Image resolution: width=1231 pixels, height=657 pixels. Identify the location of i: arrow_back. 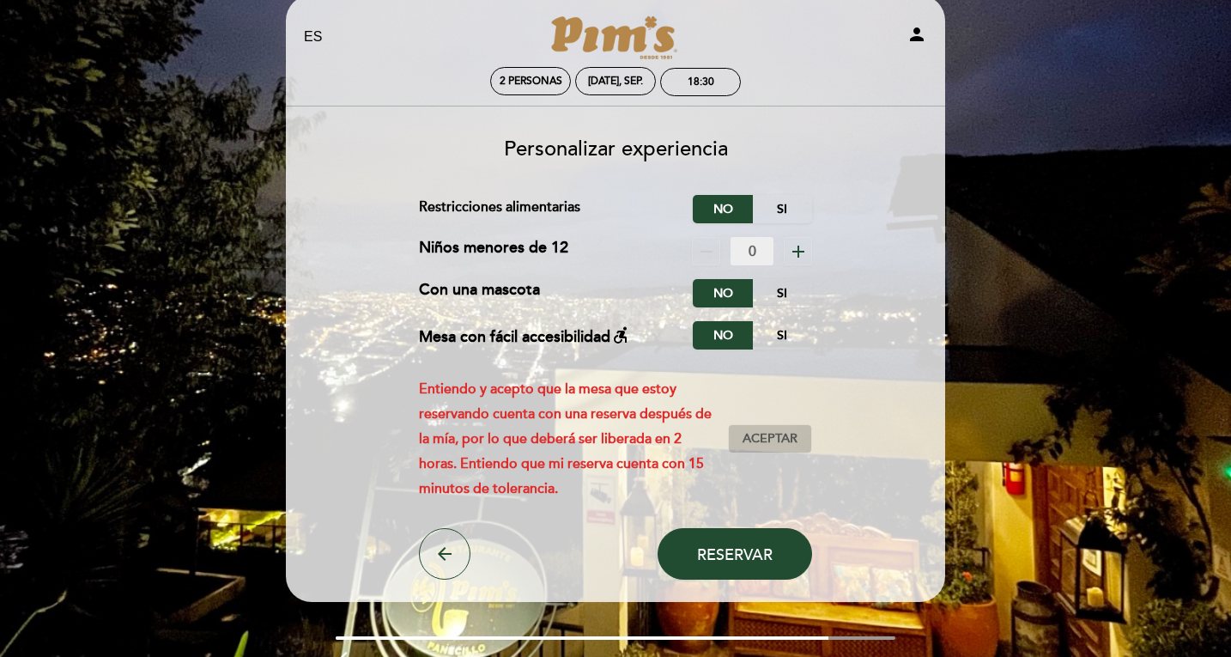
(445, 554).